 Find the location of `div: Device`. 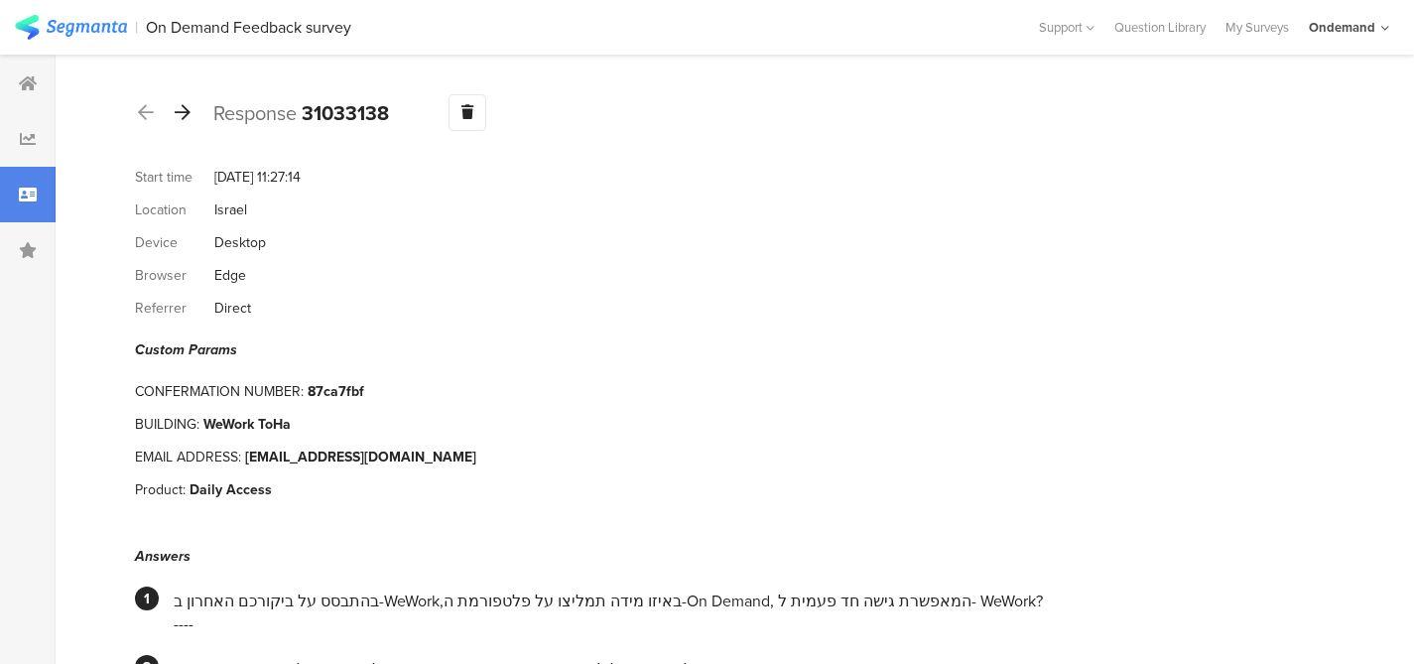

div: Device is located at coordinates (175, 242).